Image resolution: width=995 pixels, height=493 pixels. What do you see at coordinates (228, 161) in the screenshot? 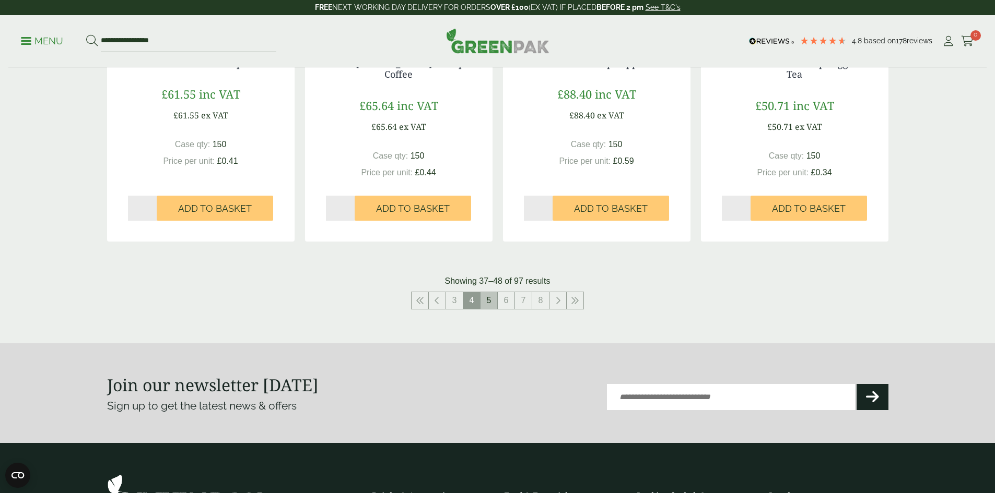
I see `span: £0.41` at bounding box center [228, 161].